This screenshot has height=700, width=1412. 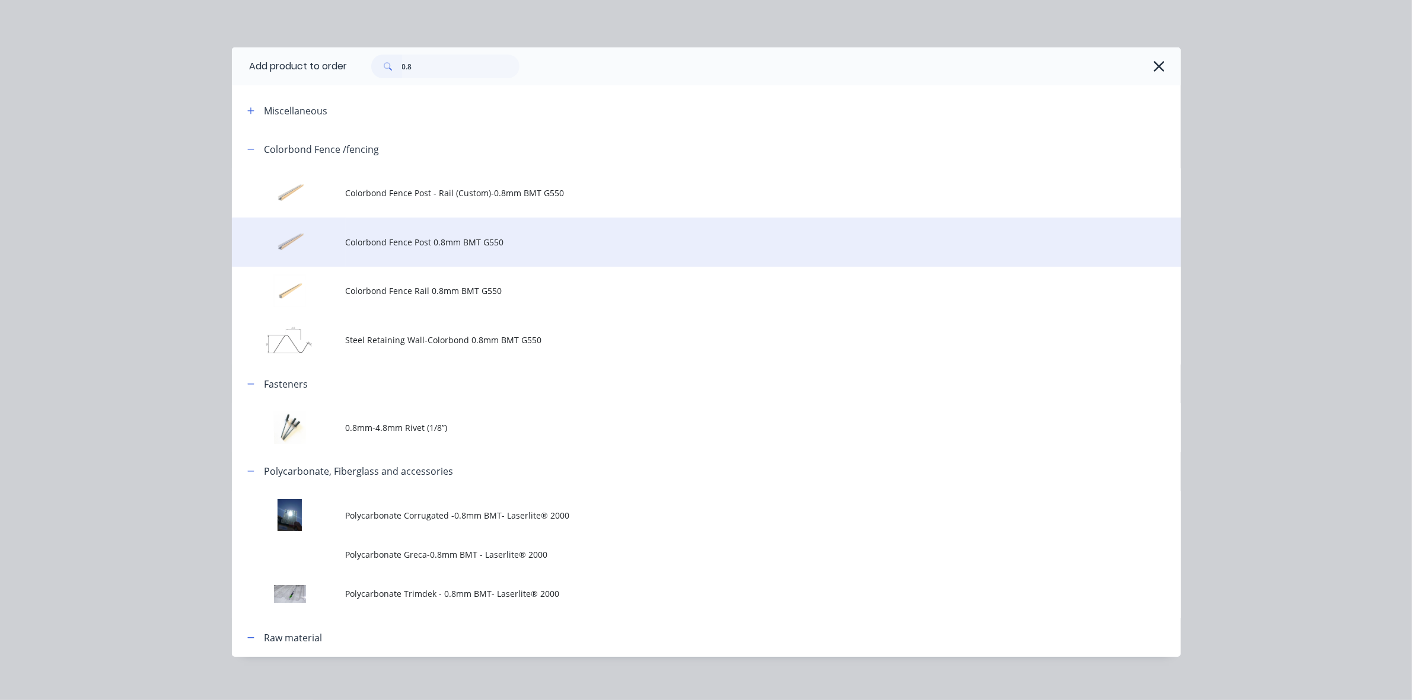 I want to click on span: Polycarbonate Trimdek - 0.8mm BMT- Laserlite® 2000, so click(x=679, y=593).